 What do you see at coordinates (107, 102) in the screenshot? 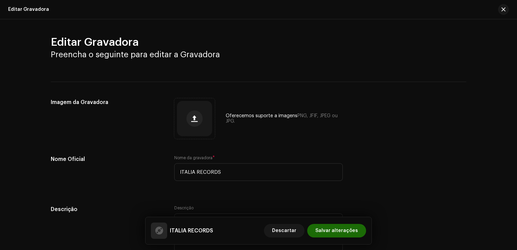
I see `h5: Imagem da Gravadora` at bounding box center [107, 102].